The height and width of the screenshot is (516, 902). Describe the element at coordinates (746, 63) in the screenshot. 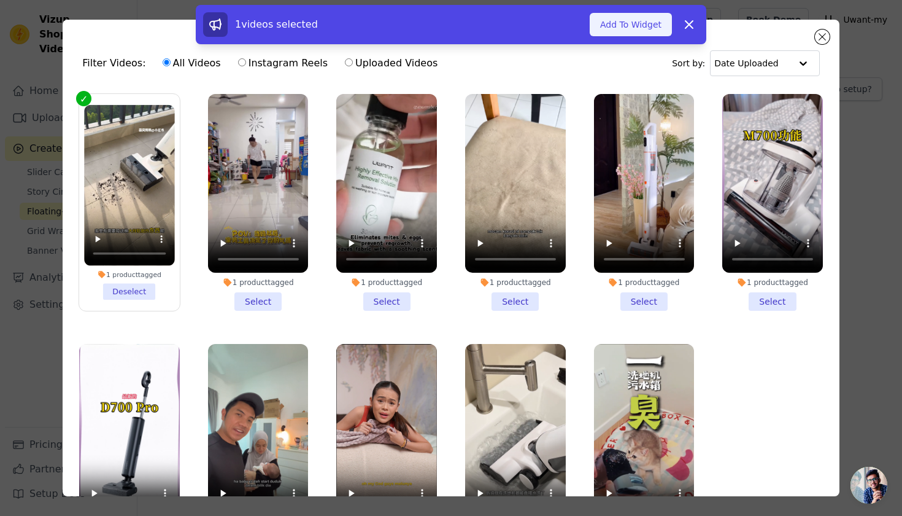

I see `div: Sort by:` at that location.